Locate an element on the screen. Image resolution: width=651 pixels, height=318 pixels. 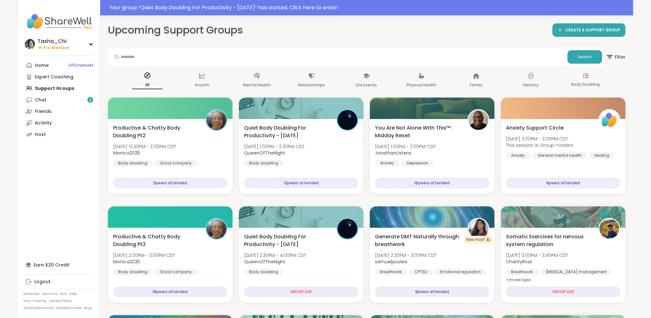
div: Depression is located at coordinates (417, 163).